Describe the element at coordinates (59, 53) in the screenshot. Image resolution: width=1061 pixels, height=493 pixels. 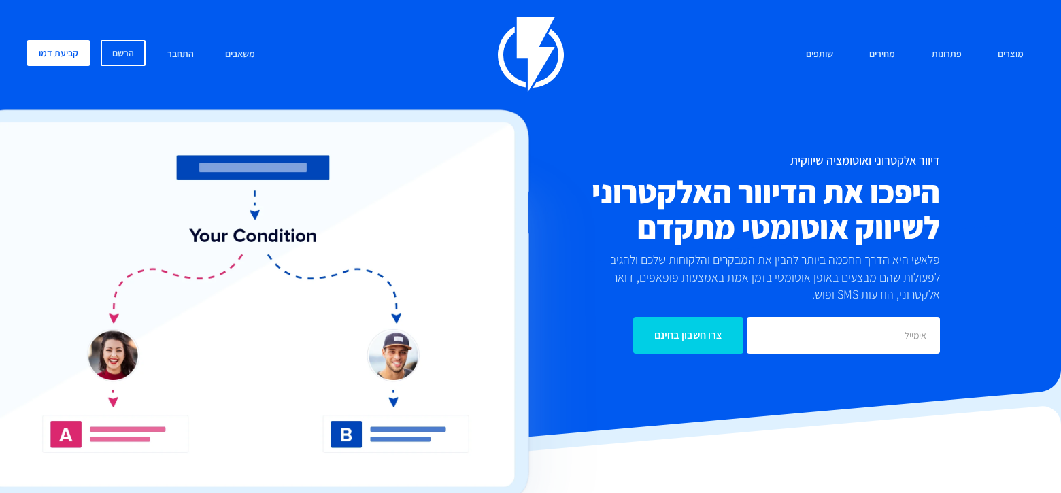
I see `a: קביעת דמו` at that location.